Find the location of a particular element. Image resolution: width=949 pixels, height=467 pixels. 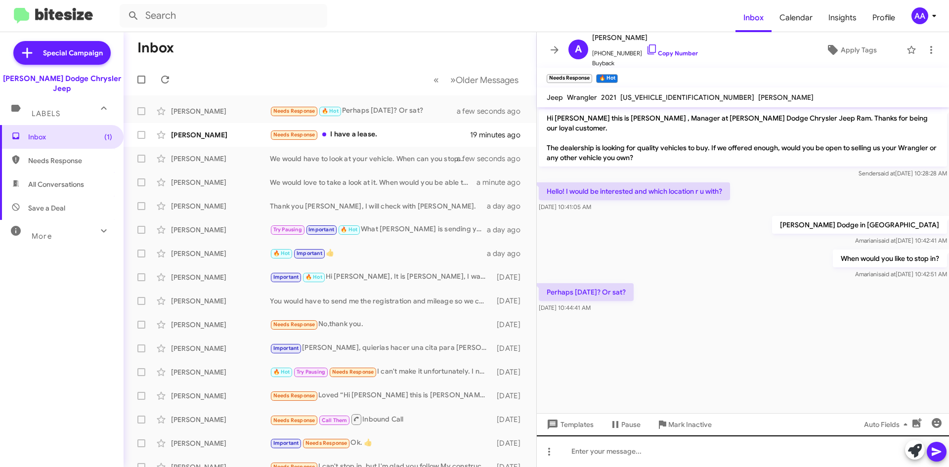

span: Templates is located at coordinates (569, 425).